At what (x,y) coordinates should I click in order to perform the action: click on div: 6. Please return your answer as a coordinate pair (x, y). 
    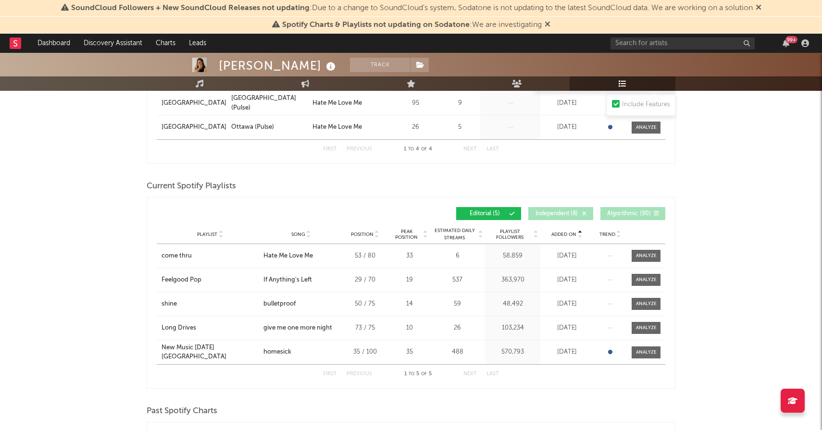
    Looking at the image, I should click on (457, 256).